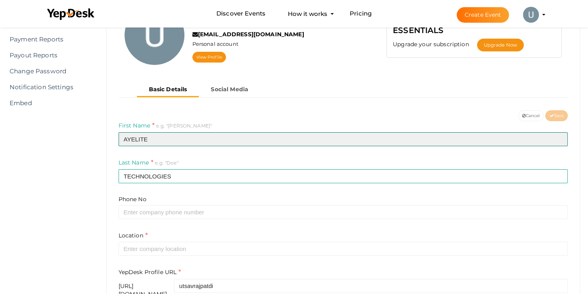 The height and width of the screenshot is (294, 588). I want to click on label: Personal account, so click(215, 44).